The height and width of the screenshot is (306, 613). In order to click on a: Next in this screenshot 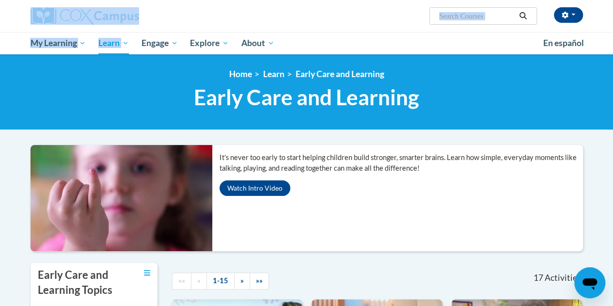, I will do `click(242, 281)`.